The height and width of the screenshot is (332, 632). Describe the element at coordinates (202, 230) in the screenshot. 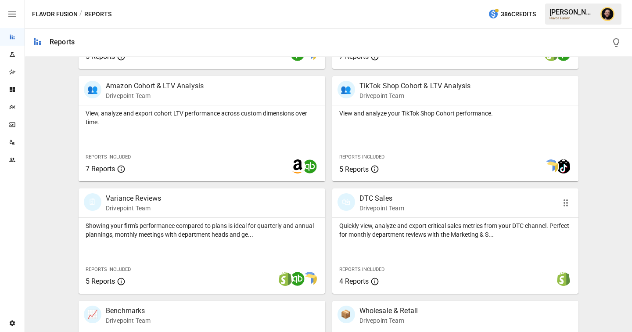

I see `p: Showing your firm's performance compared to plans is ideal for quarterly and annual plannings, mo...` at that location.